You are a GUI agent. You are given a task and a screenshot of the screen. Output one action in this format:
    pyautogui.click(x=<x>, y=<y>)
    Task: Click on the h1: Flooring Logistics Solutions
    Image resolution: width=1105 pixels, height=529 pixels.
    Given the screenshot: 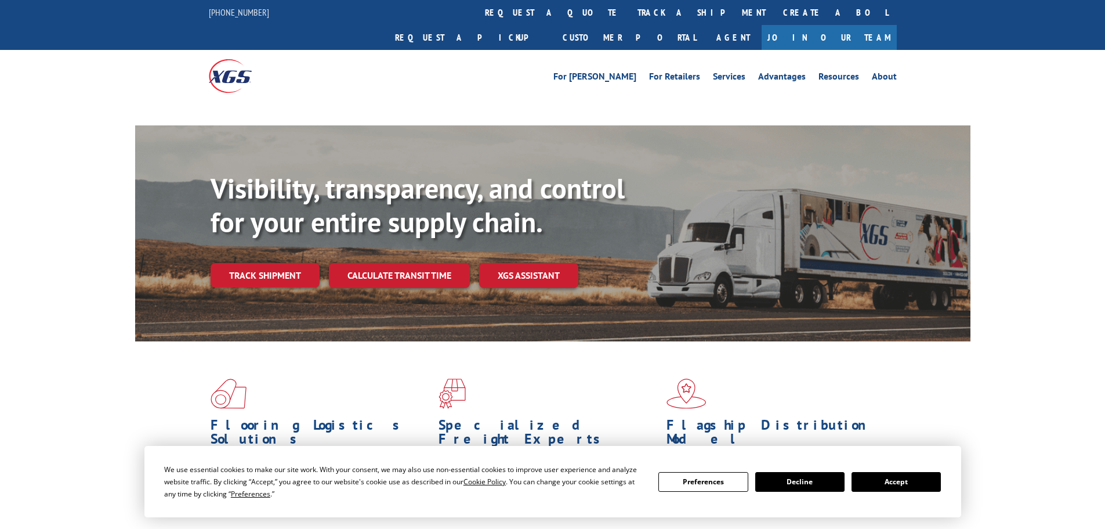 What is the action you would take?
    pyautogui.click(x=320, y=435)
    